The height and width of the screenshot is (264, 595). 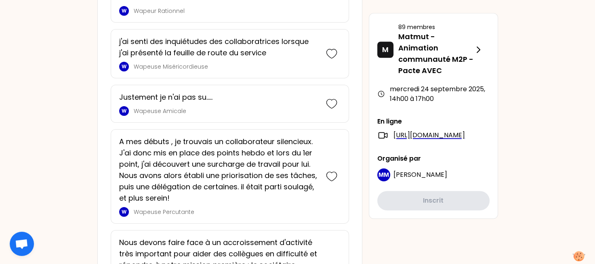 What do you see at coordinates (434, 159) in the screenshot?
I see `p: Organisé par` at bounding box center [434, 159].